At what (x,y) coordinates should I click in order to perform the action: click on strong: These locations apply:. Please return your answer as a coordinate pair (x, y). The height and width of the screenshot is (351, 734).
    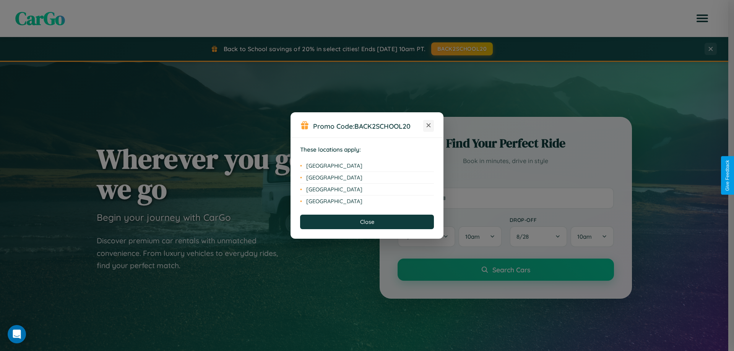
    Looking at the image, I should click on (330, 149).